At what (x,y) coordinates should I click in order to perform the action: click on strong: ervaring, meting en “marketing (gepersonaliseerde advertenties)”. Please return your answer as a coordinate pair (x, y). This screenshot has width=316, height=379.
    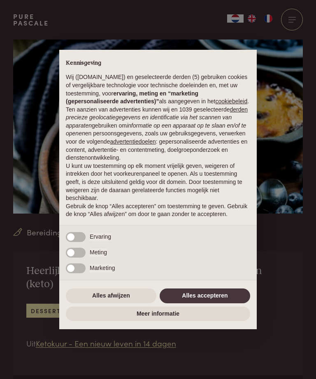
    Looking at the image, I should click on (132, 97).